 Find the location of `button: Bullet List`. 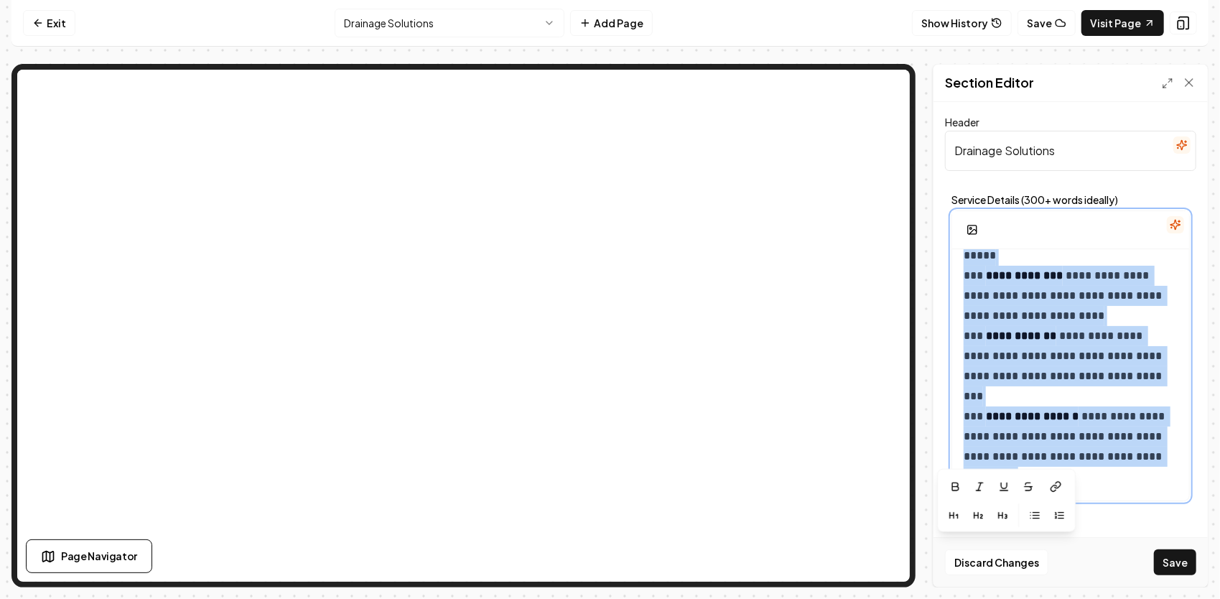

button: Bullet List is located at coordinates (1035, 515).